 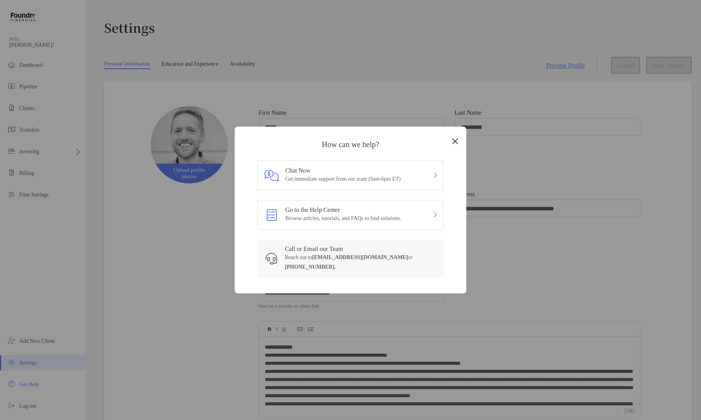 What do you see at coordinates (350, 210) in the screenshot?
I see `div: modal` at bounding box center [350, 210].